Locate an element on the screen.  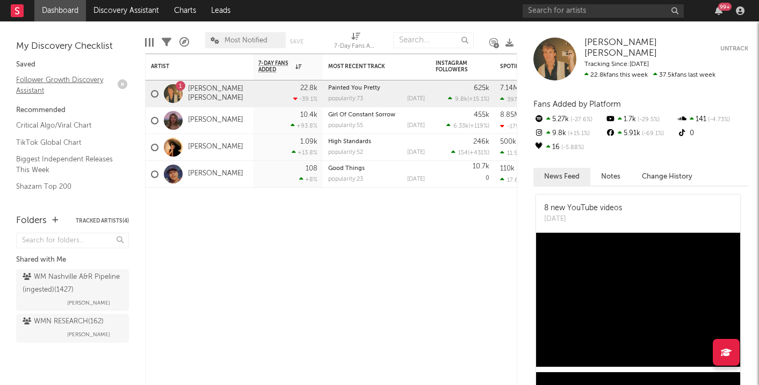
div: WM Nashville A&R Pipeline (ingested) ( 1427 ) is located at coordinates (71, 284).